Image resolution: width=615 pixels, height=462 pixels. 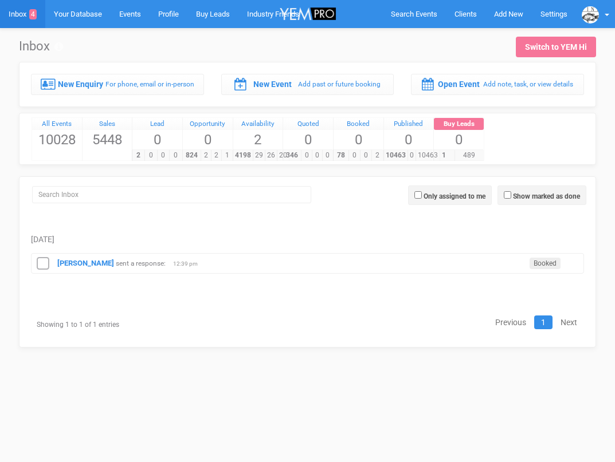 I want to click on div: Published, so click(x=408, y=124).